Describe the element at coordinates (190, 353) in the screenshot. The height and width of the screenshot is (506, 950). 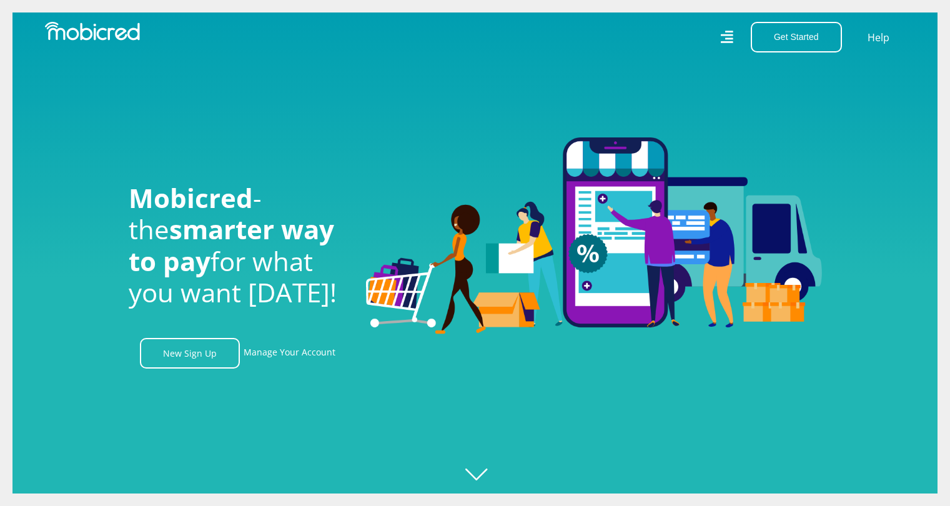
I see `a: New Sign Up` at that location.